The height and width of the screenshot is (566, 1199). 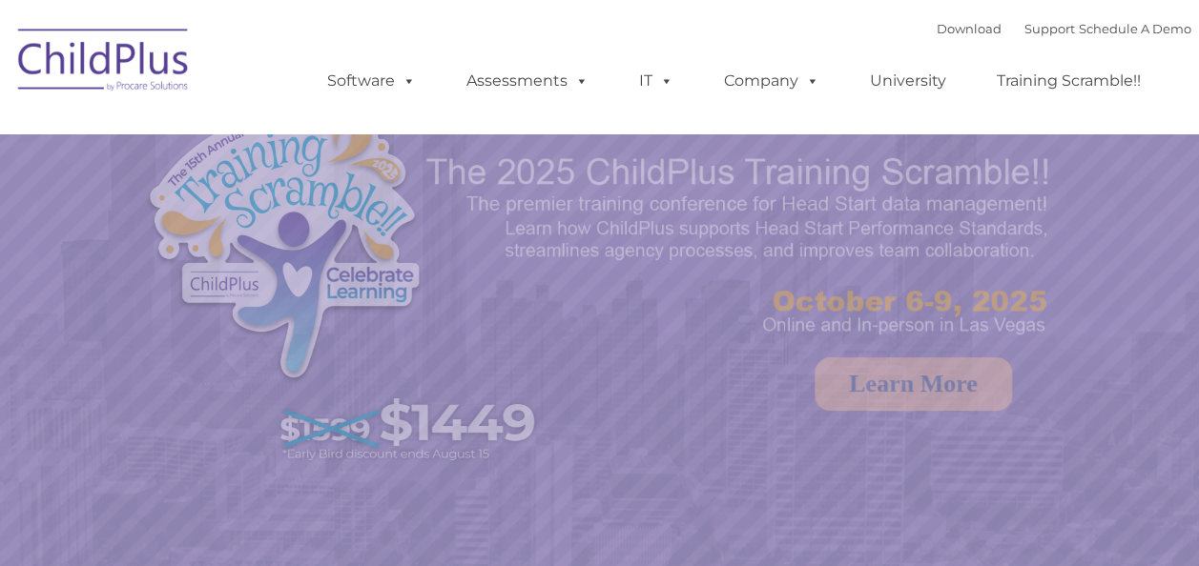 I want to click on a: IT, so click(x=656, y=81).